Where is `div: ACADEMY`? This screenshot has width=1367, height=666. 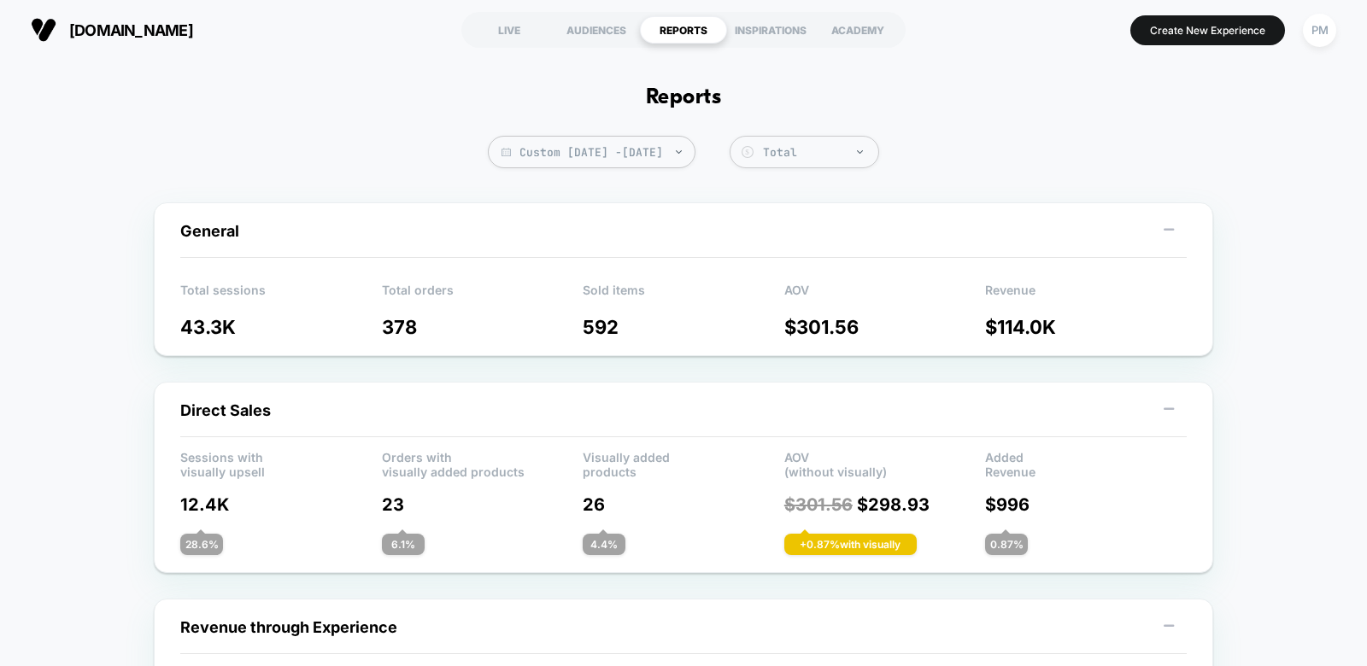 div: ACADEMY is located at coordinates (858, 30).